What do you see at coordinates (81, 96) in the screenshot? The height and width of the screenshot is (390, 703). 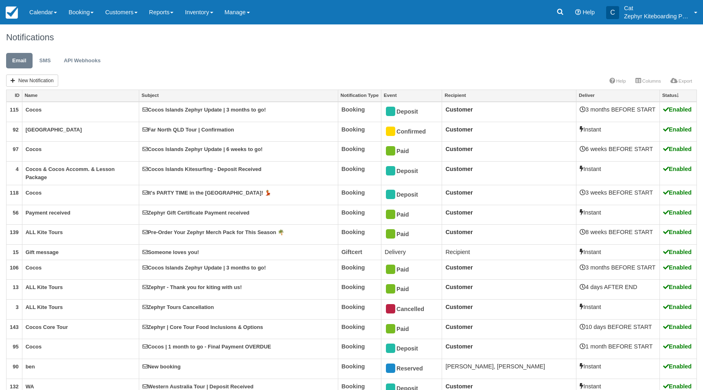 I see `a: Name` at bounding box center [81, 96].